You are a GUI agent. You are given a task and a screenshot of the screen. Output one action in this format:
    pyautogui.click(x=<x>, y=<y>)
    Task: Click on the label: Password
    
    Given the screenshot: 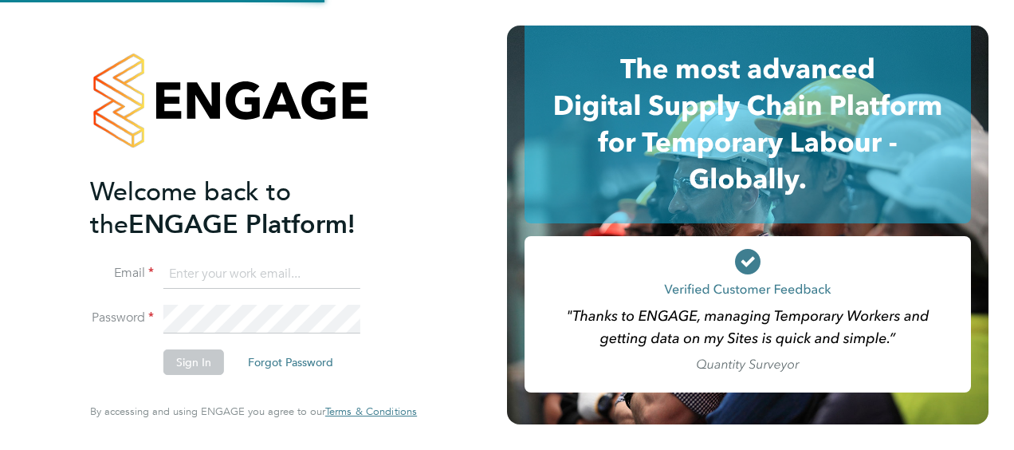 What is the action you would take?
    pyautogui.click(x=122, y=317)
    